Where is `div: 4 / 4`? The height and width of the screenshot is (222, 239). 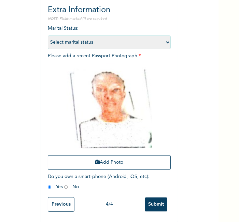 div: 4 / 4 is located at coordinates (110, 205).